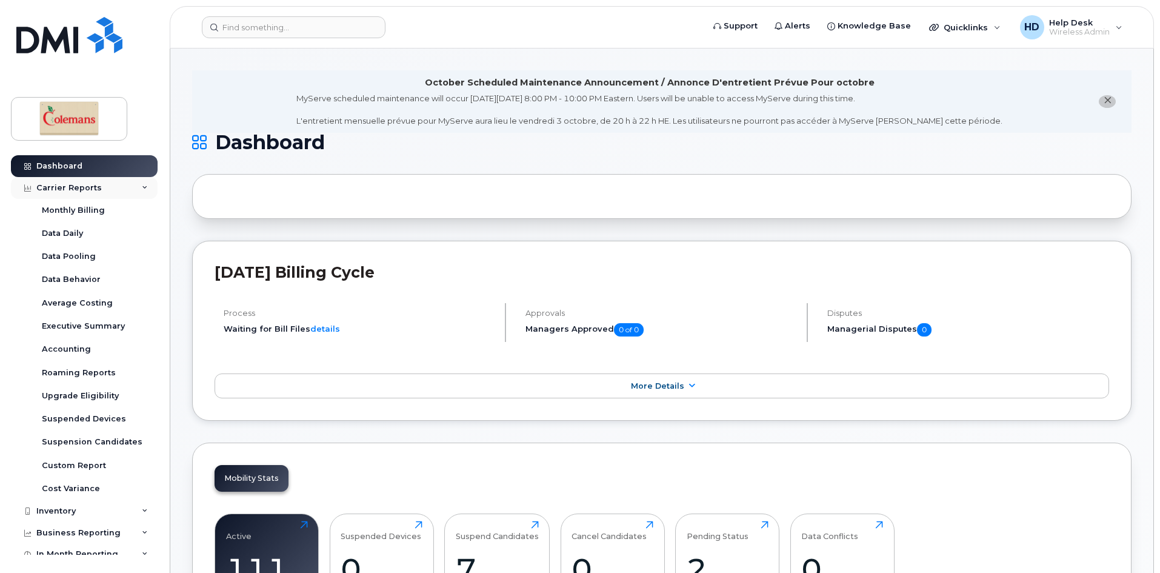  What do you see at coordinates (270, 142) in the screenshot?
I see `span: Dashboard` at bounding box center [270, 142].